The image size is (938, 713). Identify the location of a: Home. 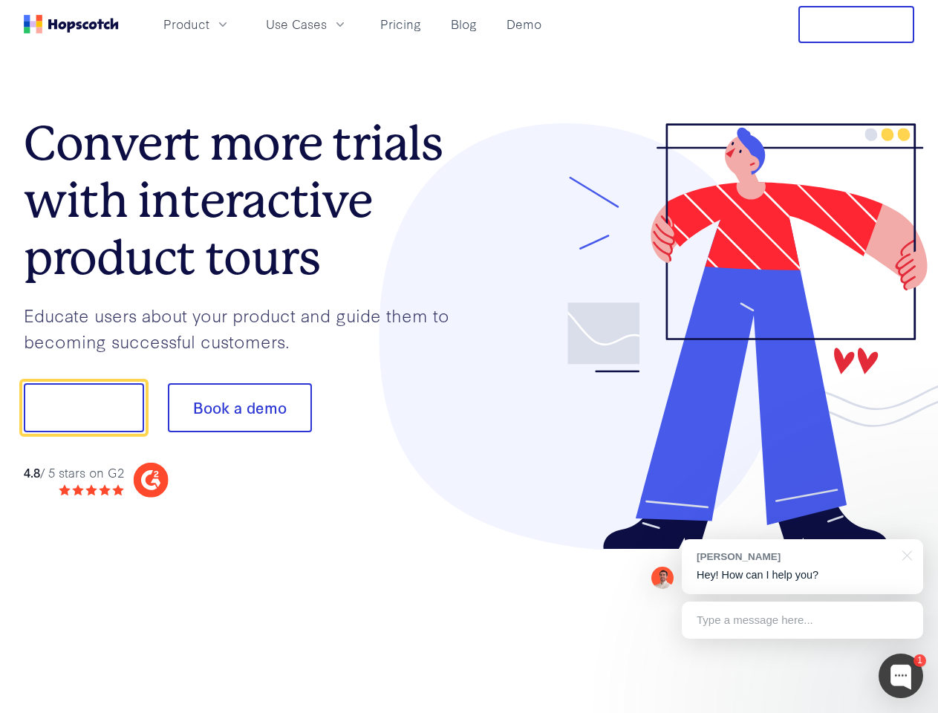
(71, 24).